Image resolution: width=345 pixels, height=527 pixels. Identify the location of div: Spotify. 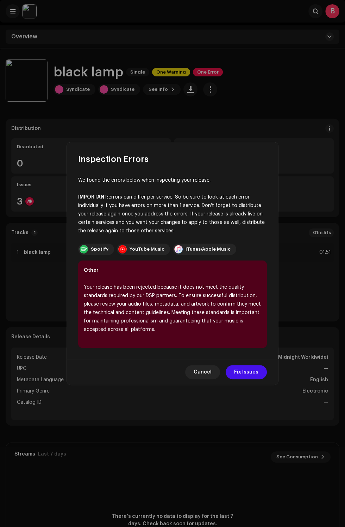
(100, 249).